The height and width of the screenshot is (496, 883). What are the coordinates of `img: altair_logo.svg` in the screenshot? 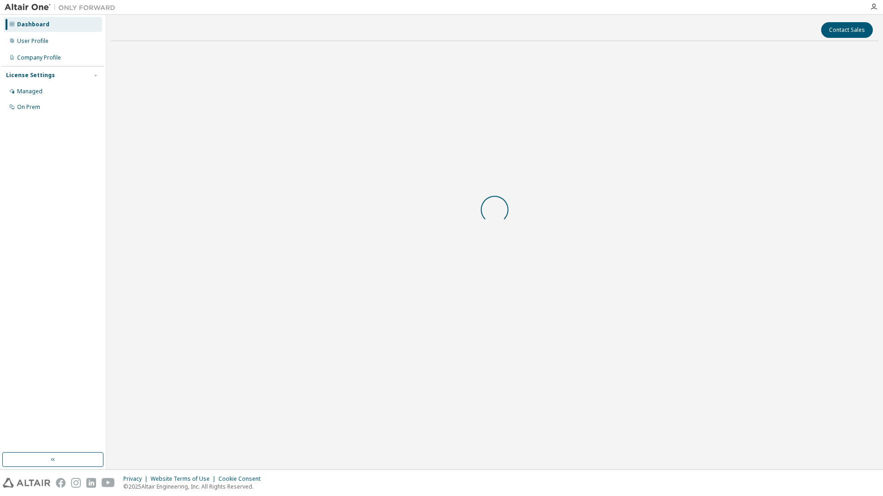 It's located at (26, 483).